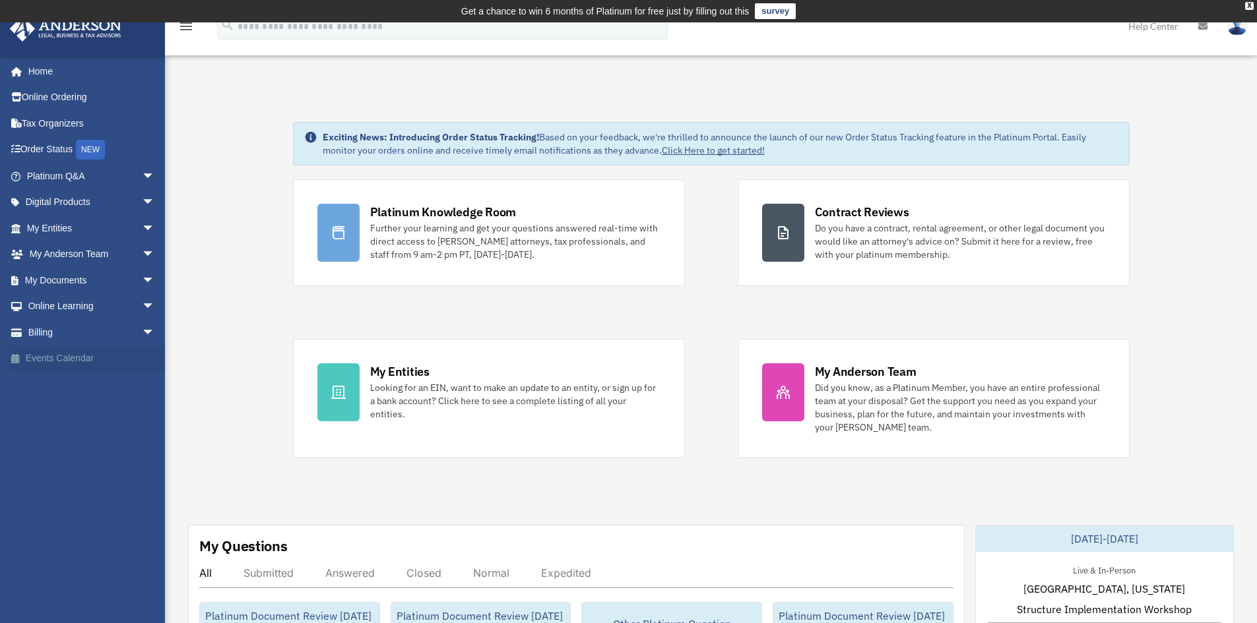 The width and height of the screenshot is (1257, 623). Describe the element at coordinates (92, 255) in the screenshot. I see `a: My Anderson Teamarrow_drop_down` at that location.